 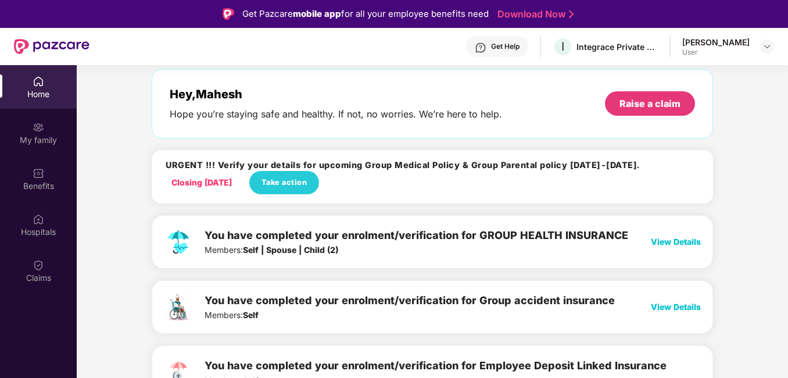 I want to click on div: Get Pazcare for all your employee benefits need, so click(x=365, y=14).